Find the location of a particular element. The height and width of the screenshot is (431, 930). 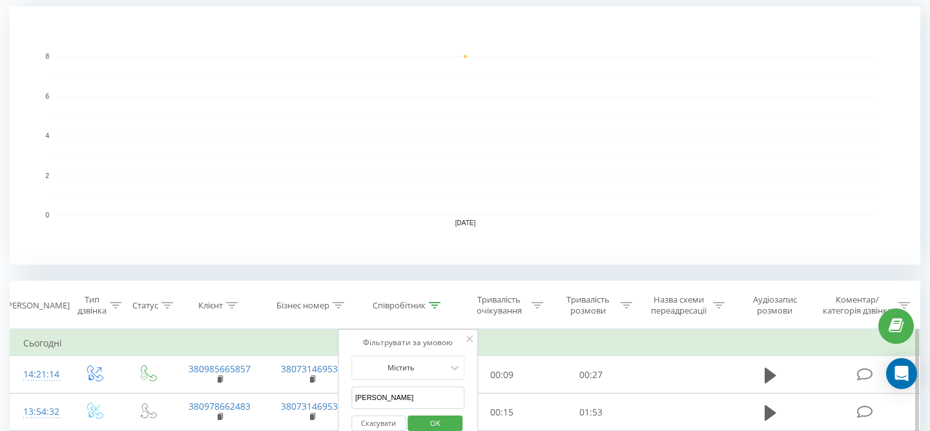

div: Тривалість очікування is located at coordinates (499, 305).